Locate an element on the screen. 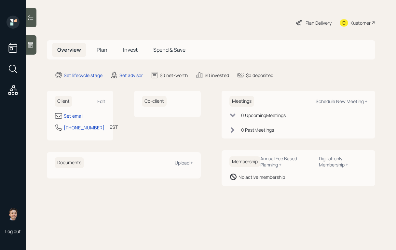 The image size is (396, 250). h6: Meetings is located at coordinates (242, 101).